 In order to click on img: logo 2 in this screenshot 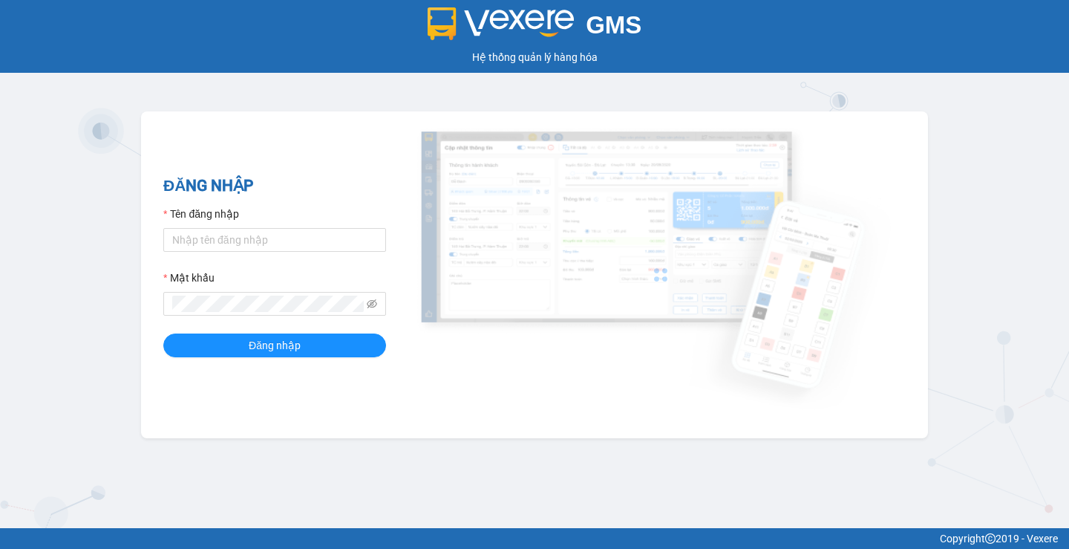, I will do `click(501, 24)`.